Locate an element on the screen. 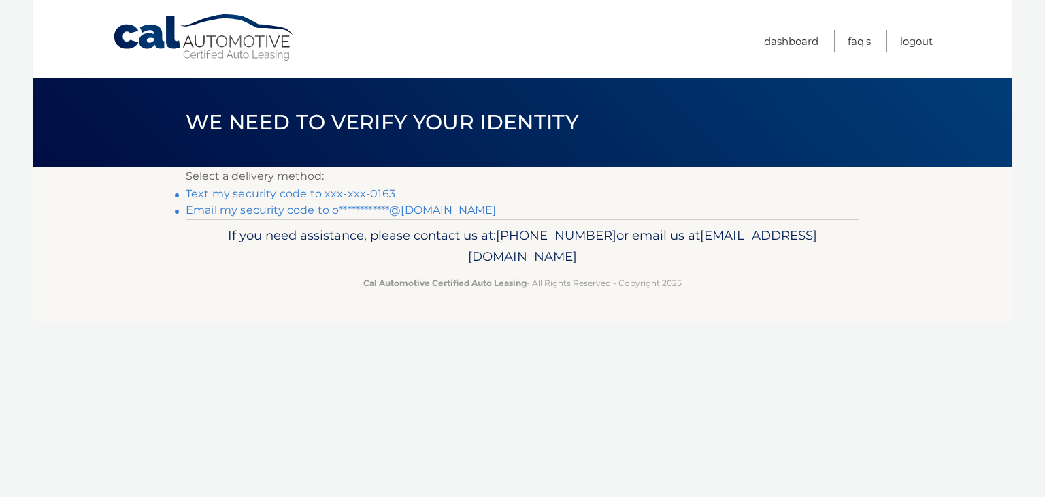 The width and height of the screenshot is (1045, 497). span: We need to verify your identity is located at coordinates (382, 122).